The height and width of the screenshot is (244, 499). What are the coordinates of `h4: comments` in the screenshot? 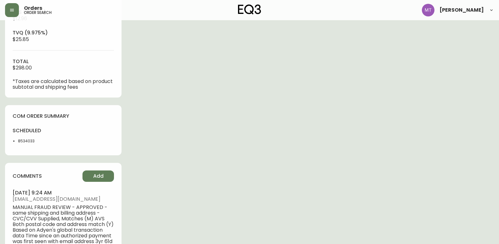 It's located at (27, 176).